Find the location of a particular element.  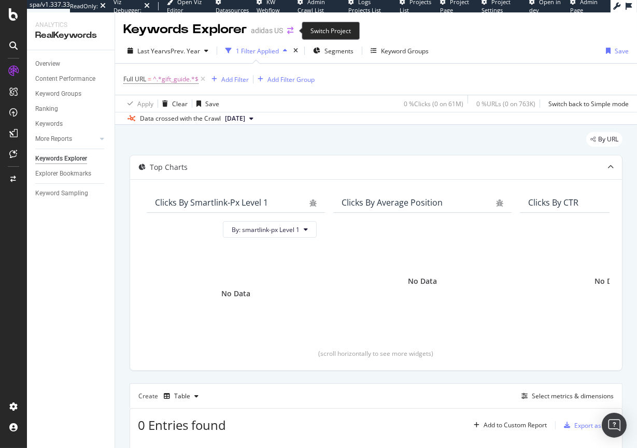

span: 0 Entries found is located at coordinates (182, 425).